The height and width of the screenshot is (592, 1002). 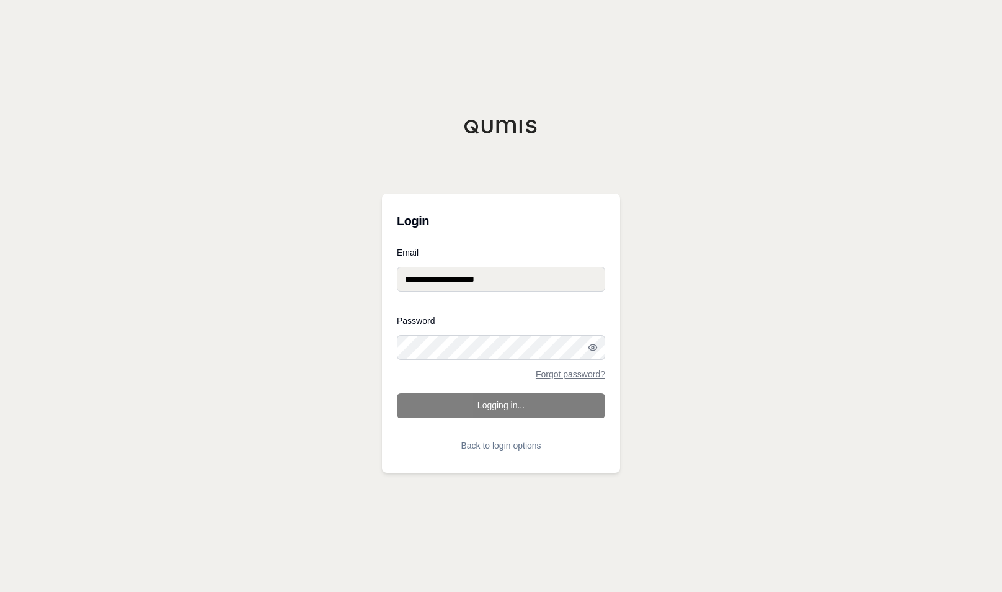 I want to click on label: Password, so click(x=501, y=321).